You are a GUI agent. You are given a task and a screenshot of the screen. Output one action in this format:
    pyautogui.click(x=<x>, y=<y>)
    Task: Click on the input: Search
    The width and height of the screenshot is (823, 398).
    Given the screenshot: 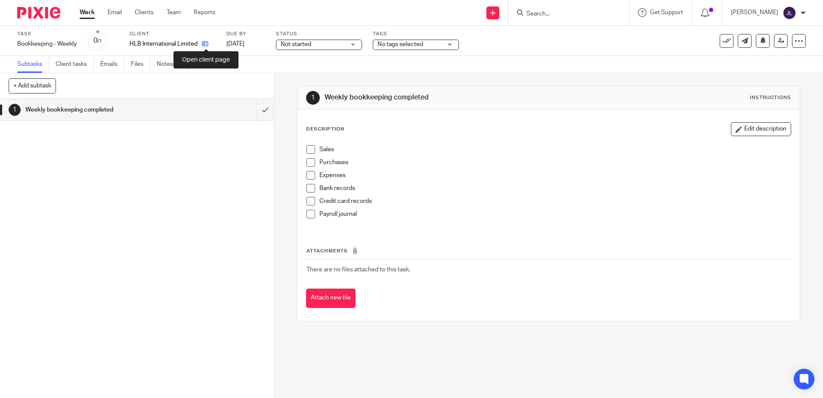 What is the action you would take?
    pyautogui.click(x=564, y=14)
    